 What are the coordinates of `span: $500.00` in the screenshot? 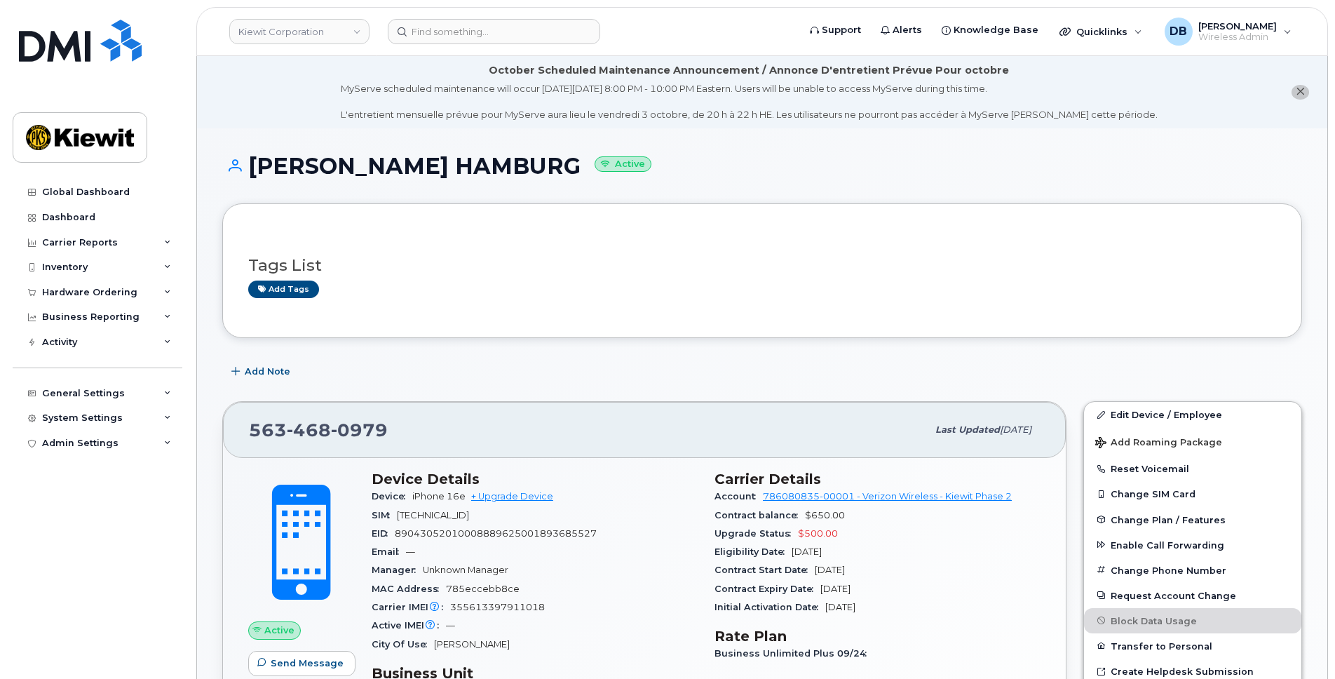 It's located at (818, 533).